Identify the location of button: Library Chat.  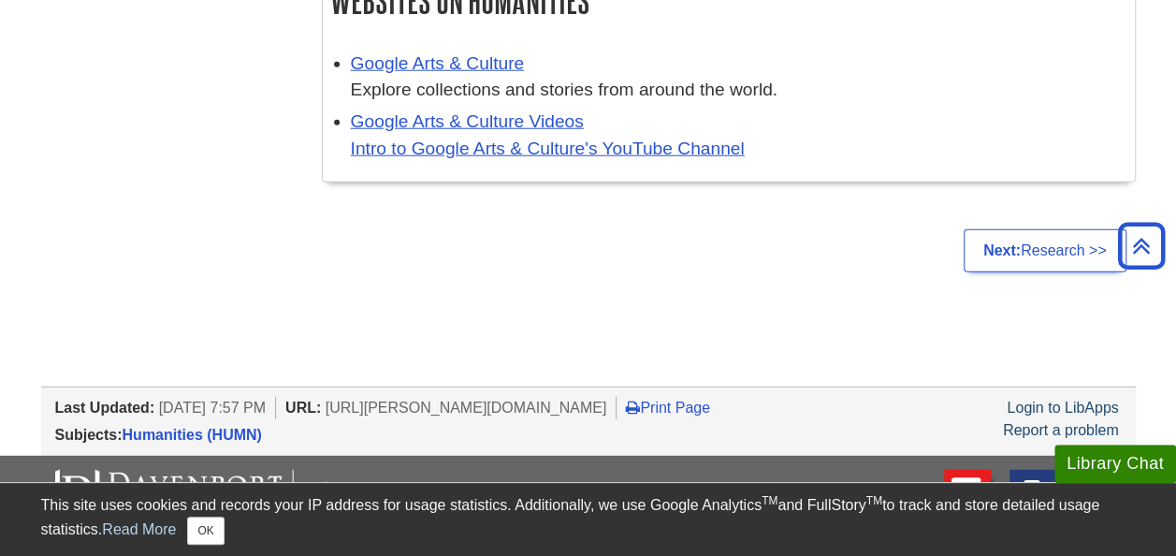
(1115, 463).